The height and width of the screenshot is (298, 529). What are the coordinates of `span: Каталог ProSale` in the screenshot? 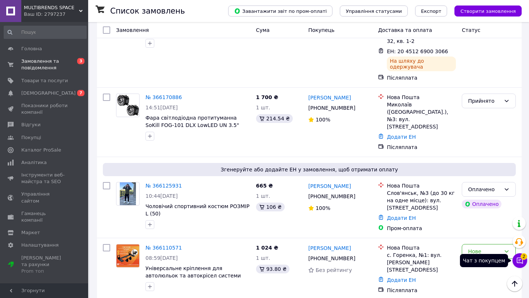 It's located at (41, 150).